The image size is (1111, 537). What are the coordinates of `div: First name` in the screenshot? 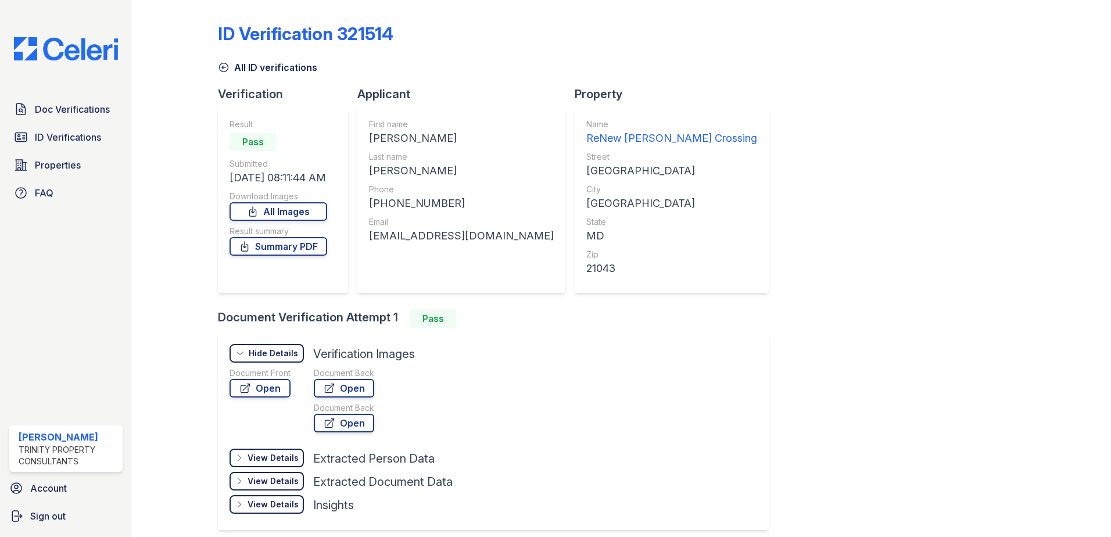 It's located at (462, 124).